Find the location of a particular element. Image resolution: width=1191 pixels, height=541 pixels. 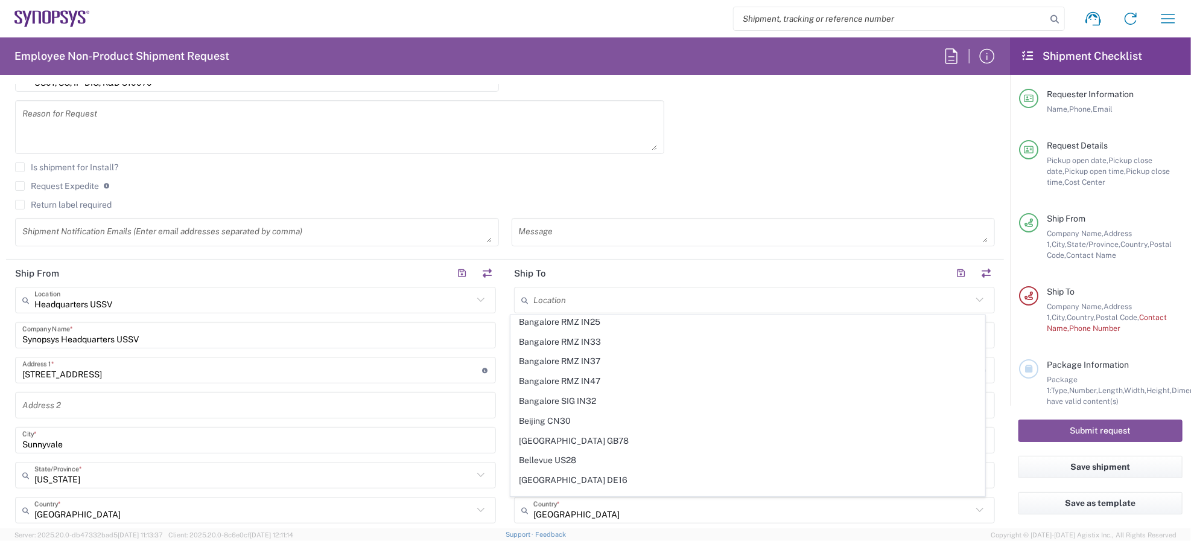

span: Email is located at coordinates (1102, 109).